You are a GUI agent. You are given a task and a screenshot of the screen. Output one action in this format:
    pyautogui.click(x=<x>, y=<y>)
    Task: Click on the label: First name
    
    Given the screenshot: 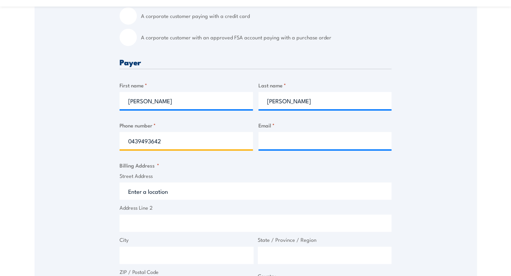 What is the action you would take?
    pyautogui.click(x=186, y=85)
    